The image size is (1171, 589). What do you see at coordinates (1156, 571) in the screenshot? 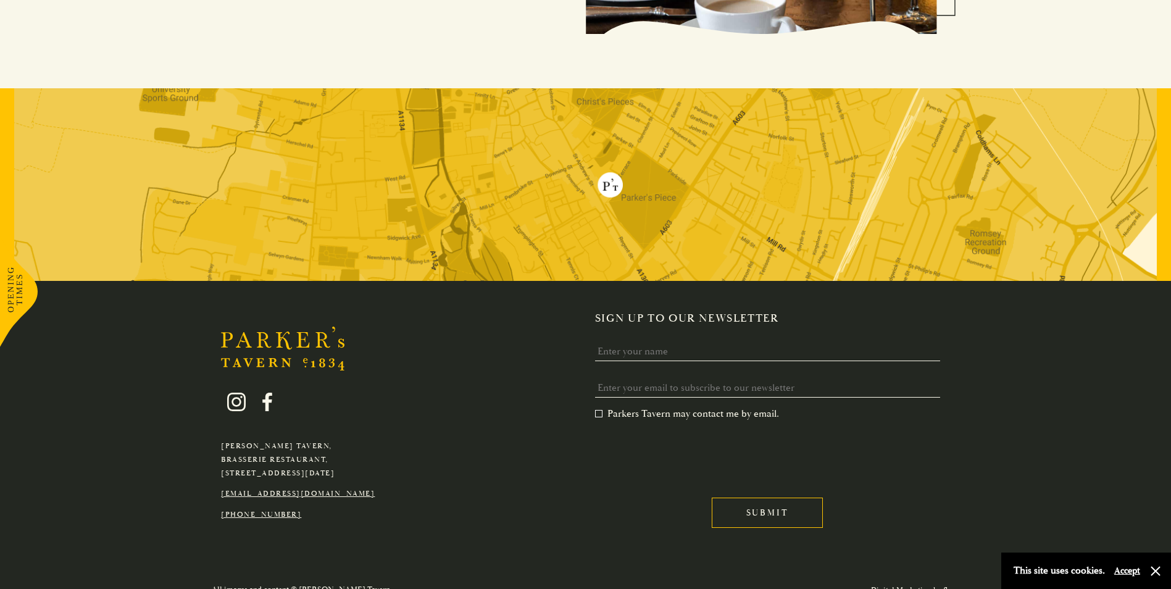
I see `button: Close and accept` at bounding box center [1156, 571].